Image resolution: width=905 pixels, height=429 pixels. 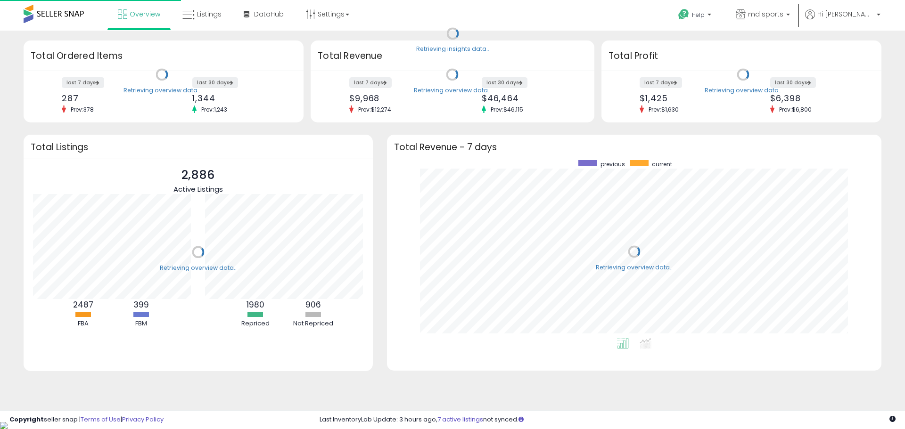 I want to click on span: Help, so click(x=698, y=15).